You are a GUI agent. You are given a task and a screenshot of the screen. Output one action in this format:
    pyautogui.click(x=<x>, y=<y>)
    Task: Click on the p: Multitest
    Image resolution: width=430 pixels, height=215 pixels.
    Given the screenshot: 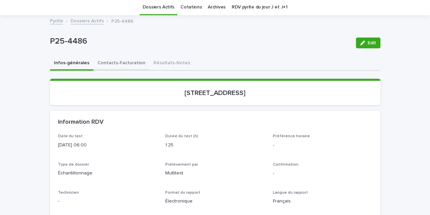 What is the action you would take?
    pyautogui.click(x=215, y=173)
    